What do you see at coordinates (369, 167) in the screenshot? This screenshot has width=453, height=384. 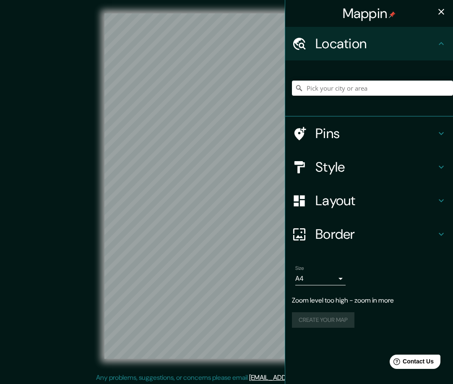 I see `div: Style` at bounding box center [369, 167].